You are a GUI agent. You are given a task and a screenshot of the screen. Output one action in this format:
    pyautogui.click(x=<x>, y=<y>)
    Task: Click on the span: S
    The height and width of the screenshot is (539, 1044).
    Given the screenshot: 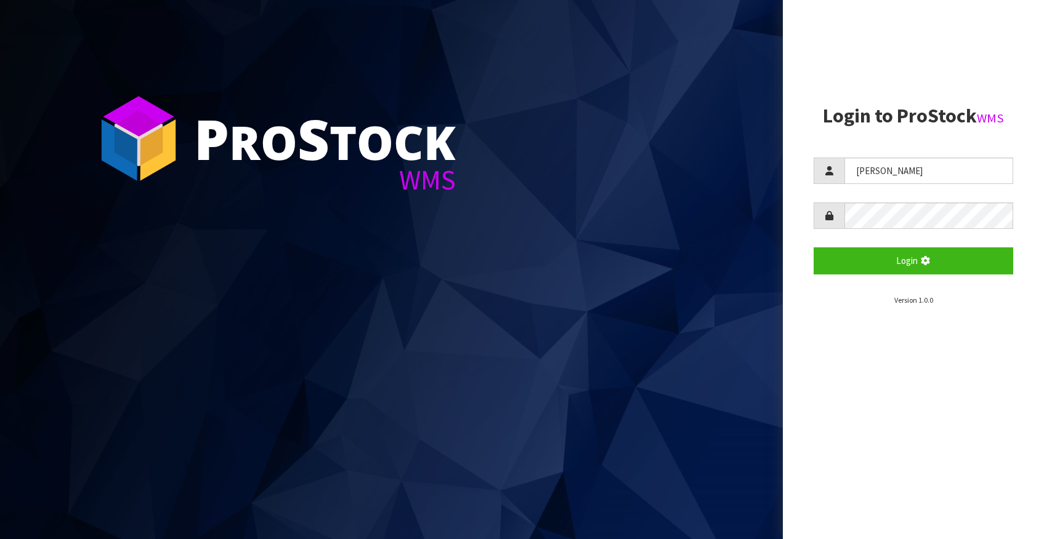 What is the action you would take?
    pyautogui.click(x=313, y=139)
    